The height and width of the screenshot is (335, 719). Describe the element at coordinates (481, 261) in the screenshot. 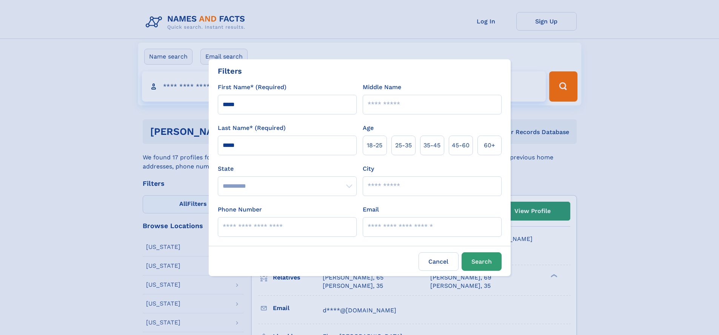

I see `button: Search` at that location.